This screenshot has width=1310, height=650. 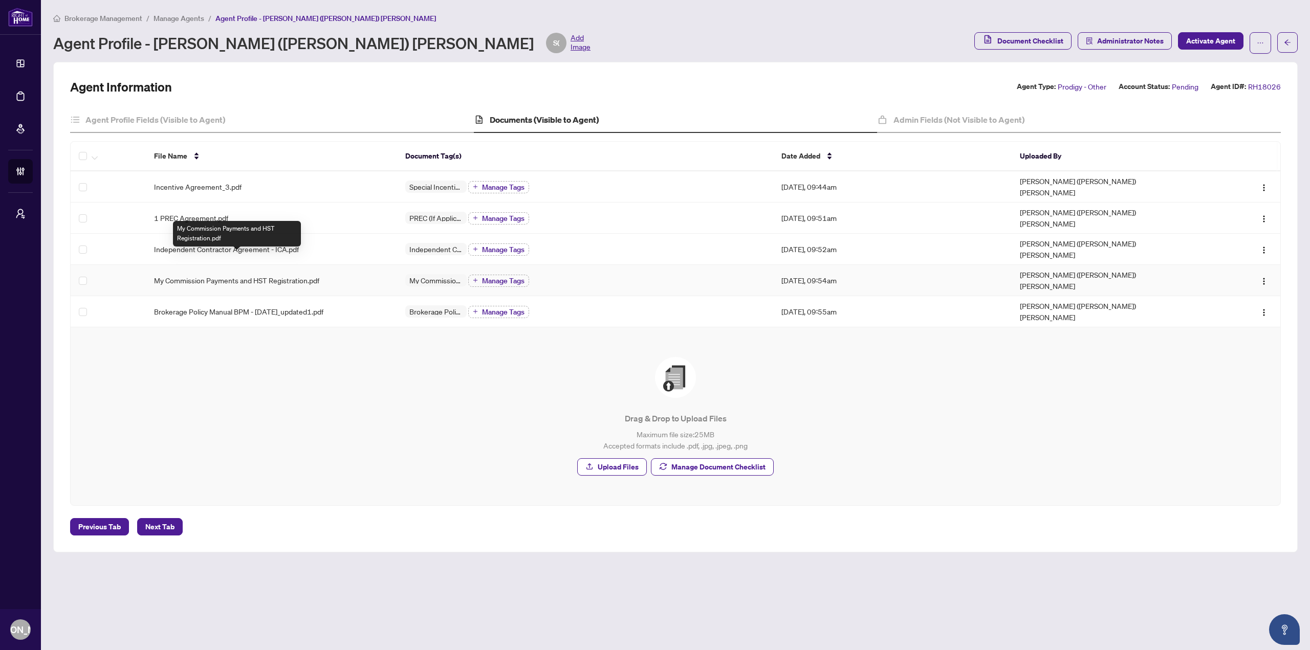 What do you see at coordinates (1030, 41) in the screenshot?
I see `span: Document Checklist` at bounding box center [1030, 41].